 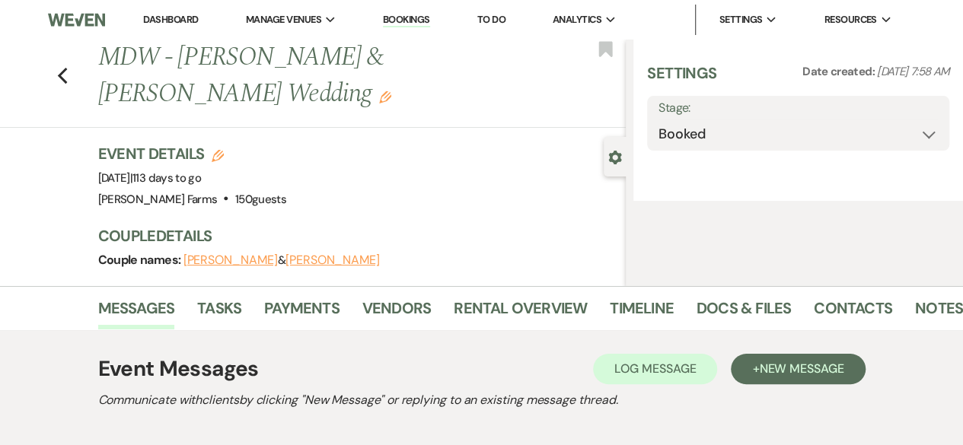 I want to click on span: Settings, so click(x=740, y=20).